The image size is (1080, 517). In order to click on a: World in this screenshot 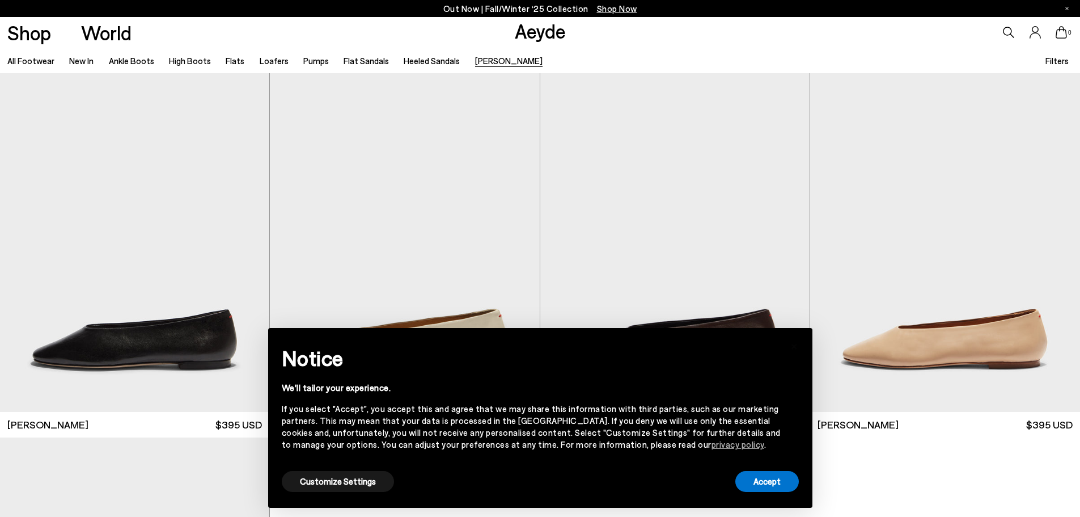, I will do `click(106, 32)`.